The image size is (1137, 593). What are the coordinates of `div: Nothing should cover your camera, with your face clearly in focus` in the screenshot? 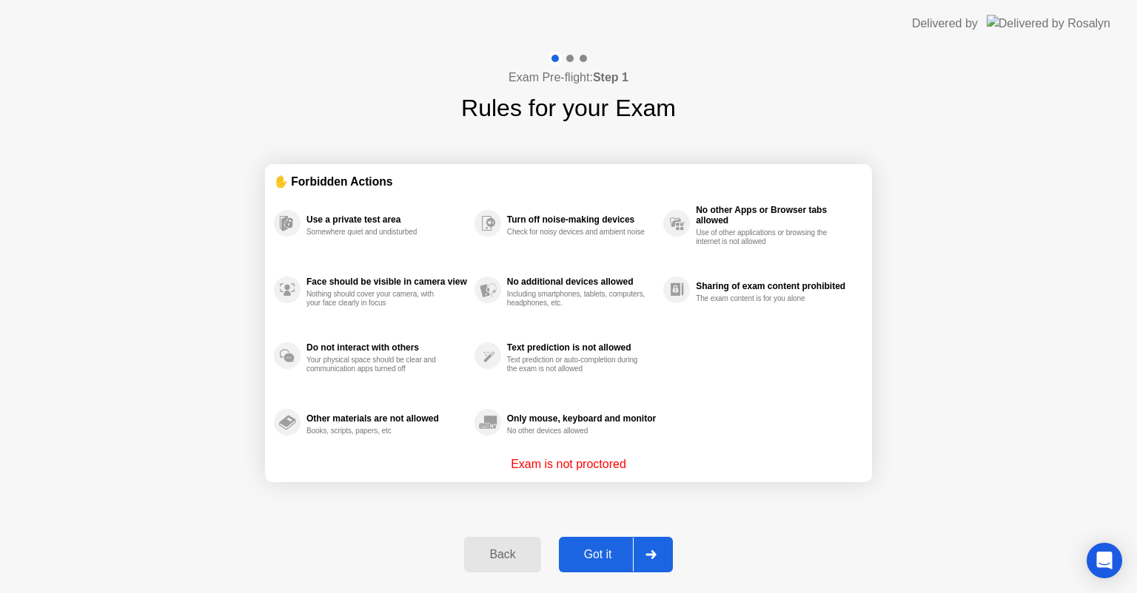 It's located at (376, 299).